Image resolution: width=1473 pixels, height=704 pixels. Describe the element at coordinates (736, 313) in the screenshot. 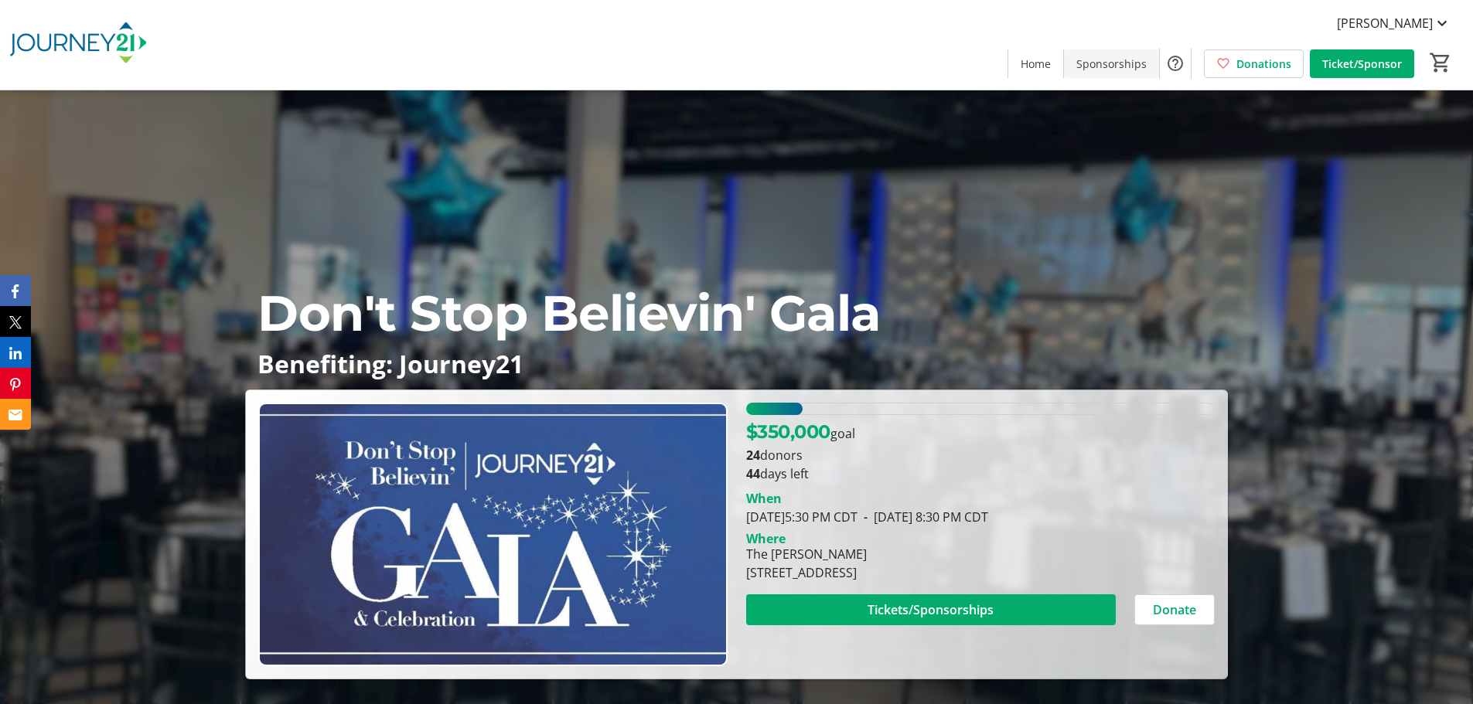

I see `p: Don't Stop Believin' Gala` at that location.